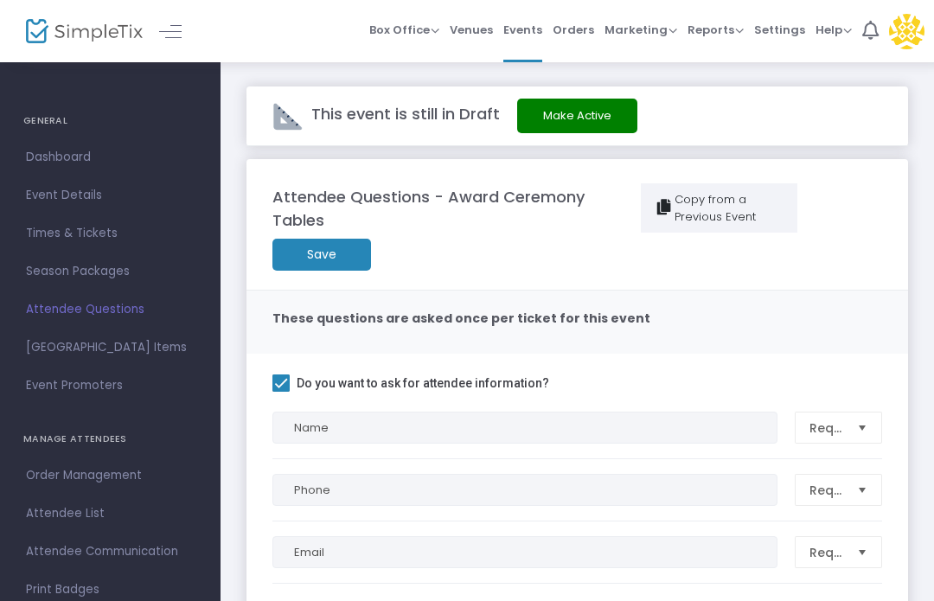 This screenshot has height=601, width=934. I want to click on span: Print Badges, so click(110, 590).